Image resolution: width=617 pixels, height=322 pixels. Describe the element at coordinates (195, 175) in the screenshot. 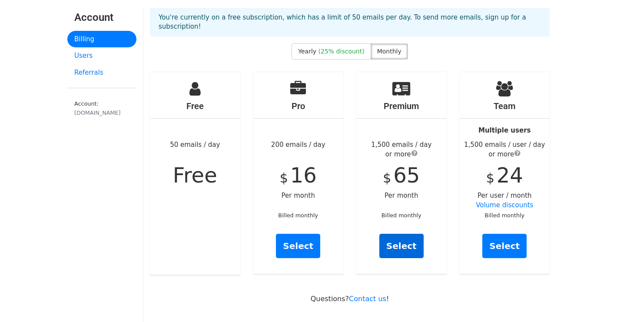

I see `span: Free` at that location.